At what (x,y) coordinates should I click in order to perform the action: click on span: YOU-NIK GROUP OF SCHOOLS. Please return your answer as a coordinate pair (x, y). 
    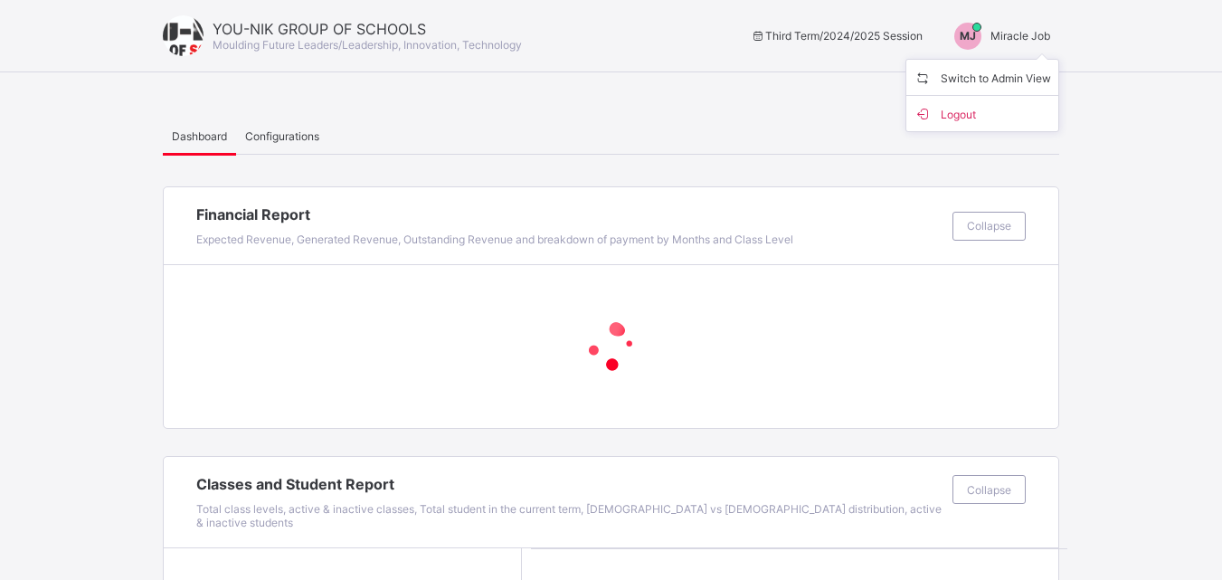
    Looking at the image, I should click on (367, 29).